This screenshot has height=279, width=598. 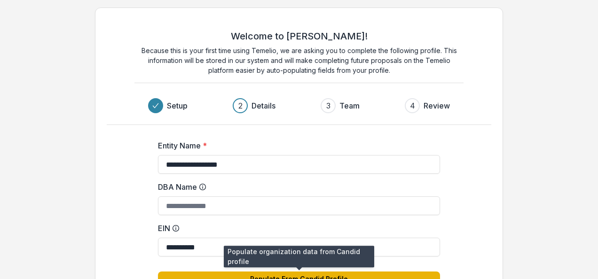 I want to click on h3: Review, so click(x=437, y=106).